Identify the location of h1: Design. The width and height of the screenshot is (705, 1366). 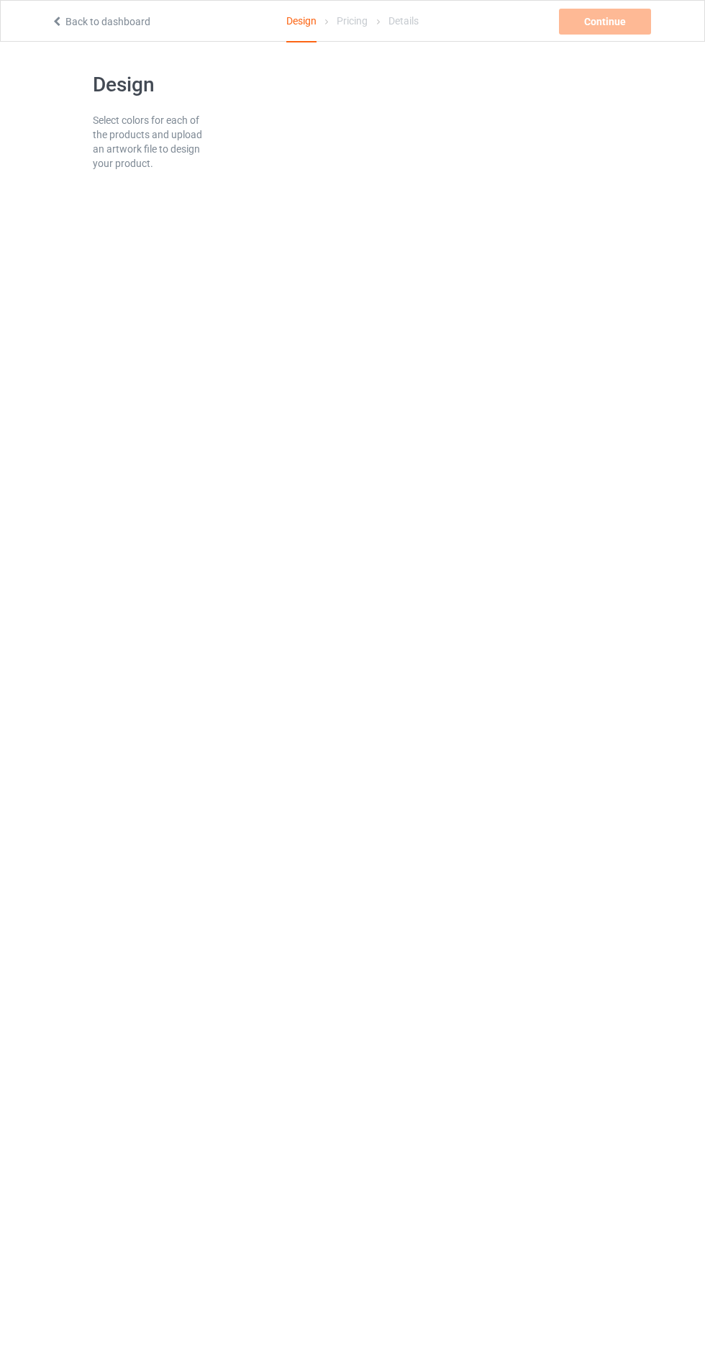
(150, 85).